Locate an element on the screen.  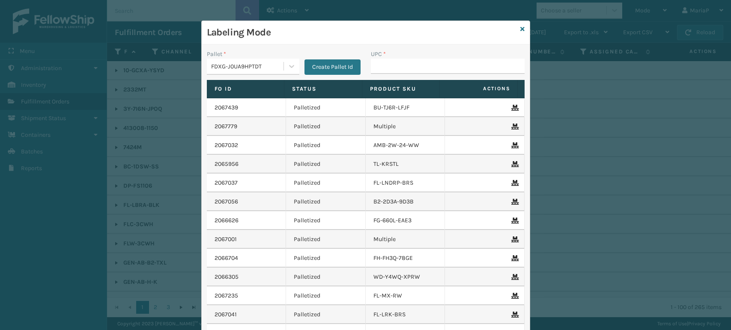
td: FH-FH3Q-78GE is located at coordinates (405, 259).